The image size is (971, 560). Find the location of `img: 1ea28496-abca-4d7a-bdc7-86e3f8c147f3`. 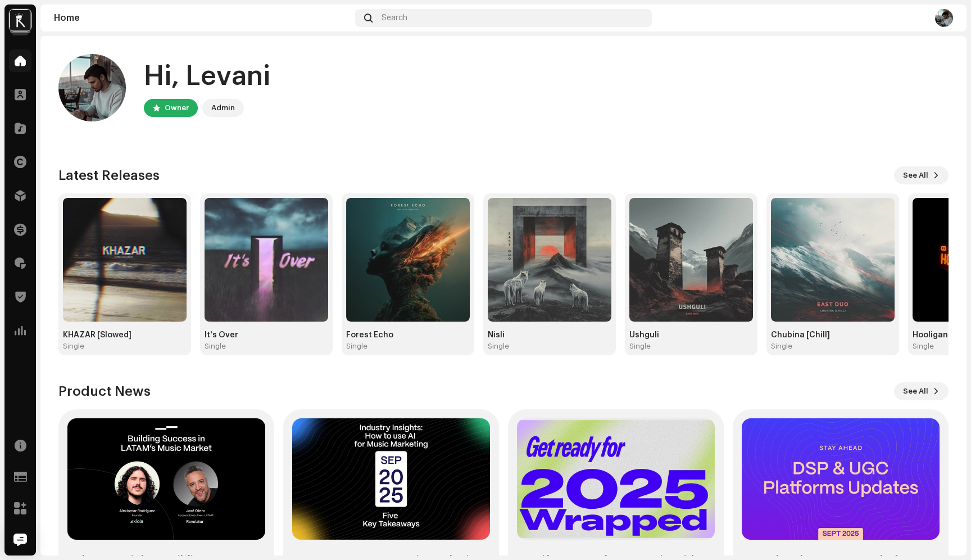

img: 1ea28496-abca-4d7a-bdc7-86e3f8c147f3 is located at coordinates (549, 260).